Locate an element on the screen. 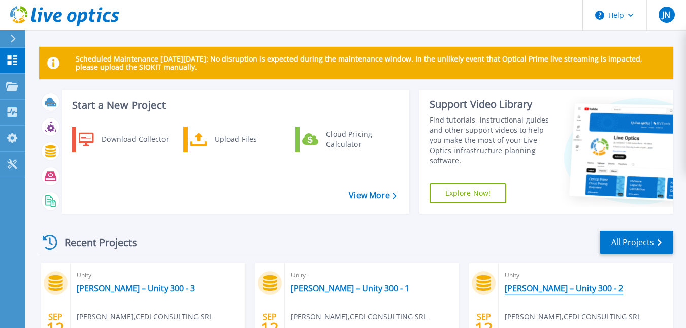 Image resolution: width=686 pixels, height=328 pixels. div: Download Collector is located at coordinates (135, 139).